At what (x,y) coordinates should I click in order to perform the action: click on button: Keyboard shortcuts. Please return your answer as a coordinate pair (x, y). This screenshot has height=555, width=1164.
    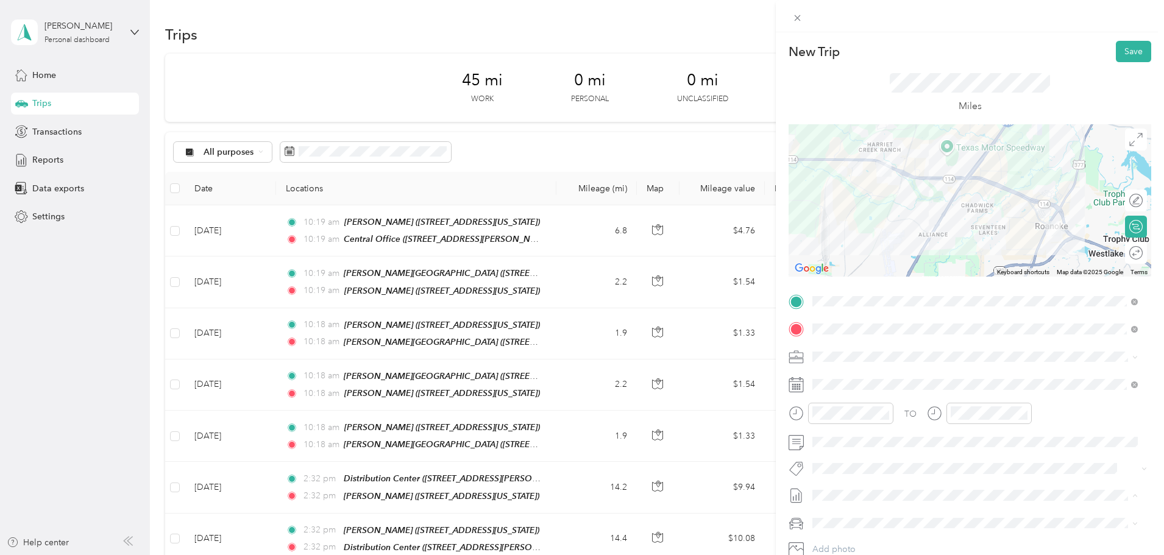
    Looking at the image, I should click on (1023, 272).